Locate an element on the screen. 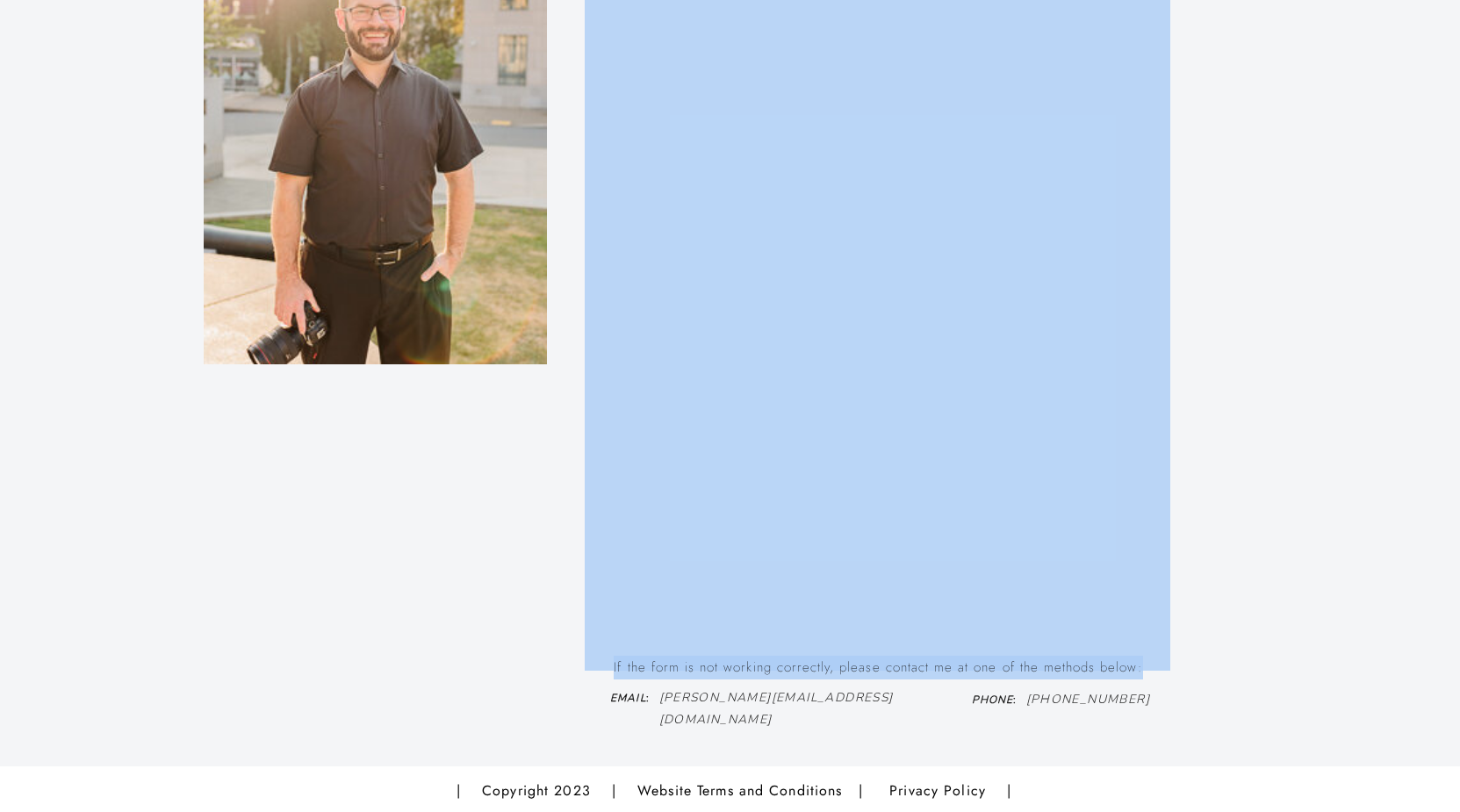  p: | Website Terms and Conditions is located at coordinates (738, 790).